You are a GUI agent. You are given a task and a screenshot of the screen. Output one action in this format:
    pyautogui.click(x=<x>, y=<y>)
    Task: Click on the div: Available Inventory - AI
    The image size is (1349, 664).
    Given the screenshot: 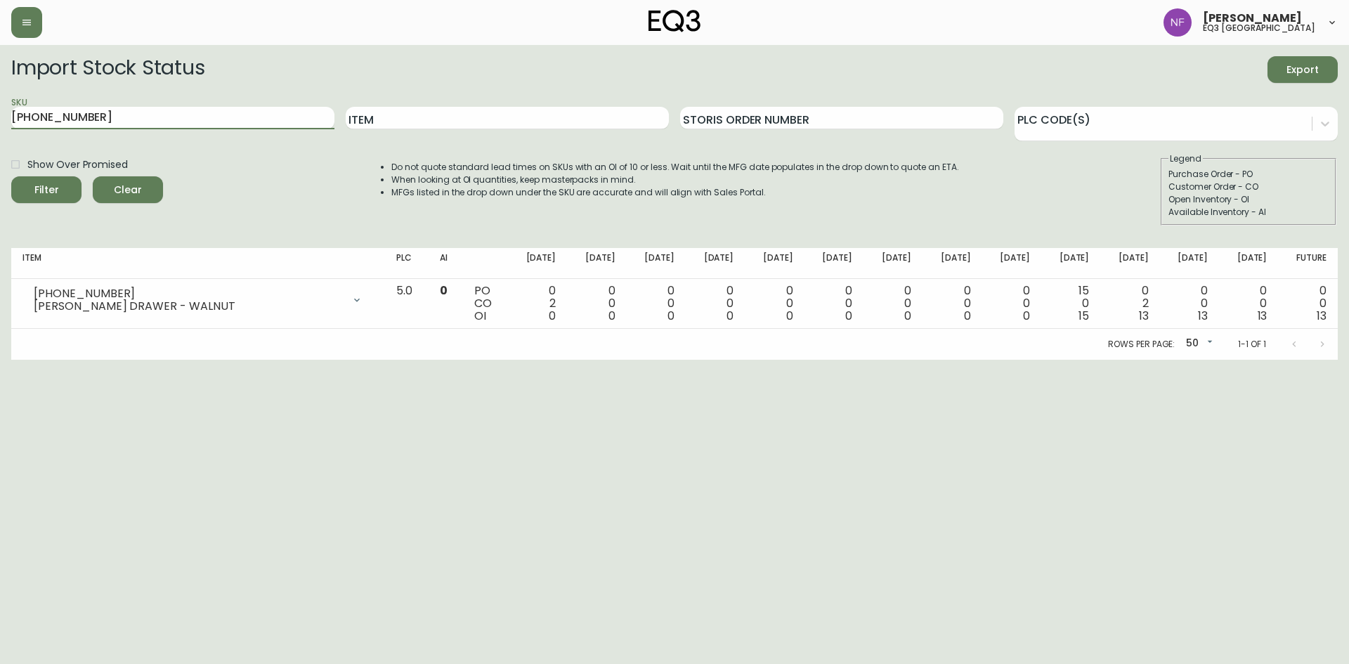 What is the action you would take?
    pyautogui.click(x=1249, y=212)
    